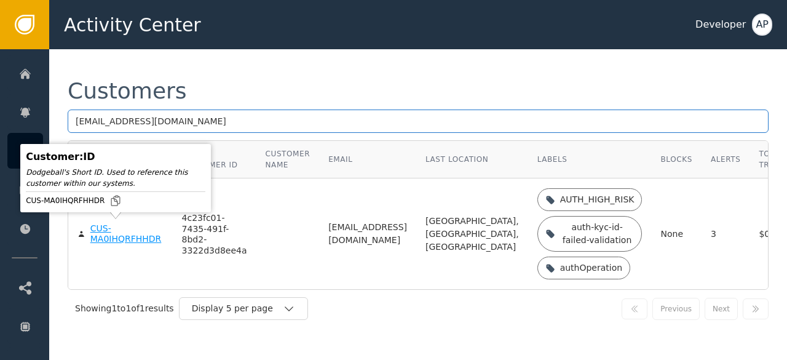  What do you see at coordinates (591, 267) in the screenshot?
I see `div: authOperation` at bounding box center [591, 267].